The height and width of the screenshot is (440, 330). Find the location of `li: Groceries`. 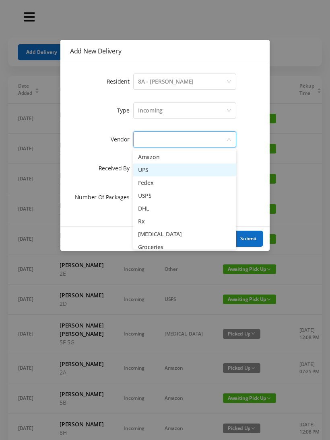

li: Groceries is located at coordinates (185, 247).